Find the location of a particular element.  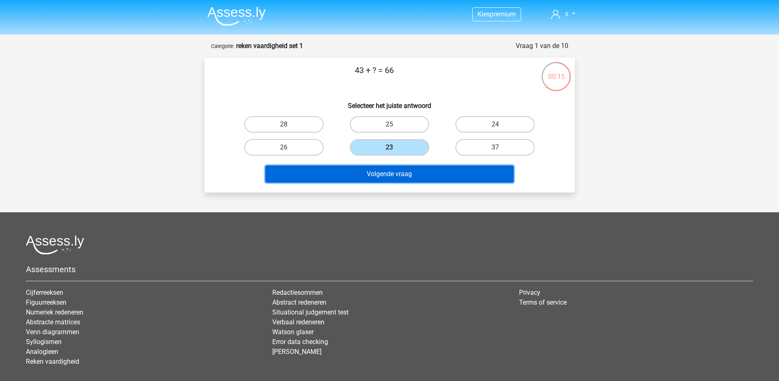

h5: Assessments is located at coordinates (389, 269).